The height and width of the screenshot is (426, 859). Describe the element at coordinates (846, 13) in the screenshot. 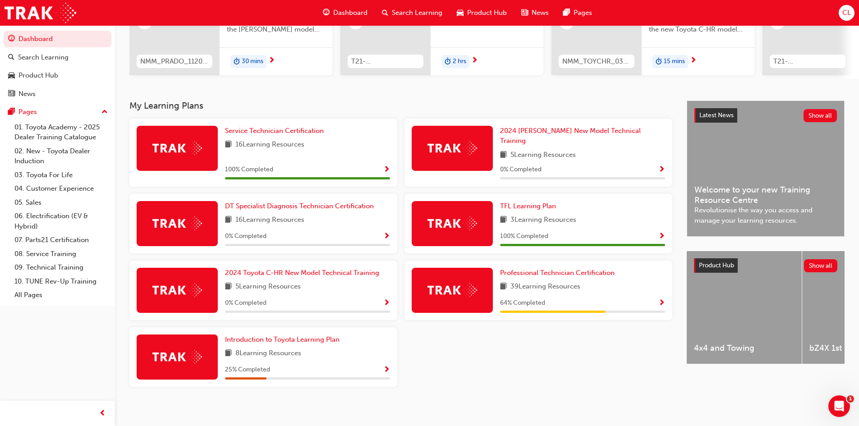

I see `button: CL` at that location.